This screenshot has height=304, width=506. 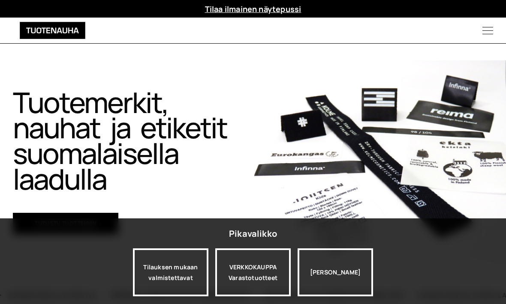 I want to click on div: VERKKOKAUPPA Varastotuotteet, so click(x=253, y=273).